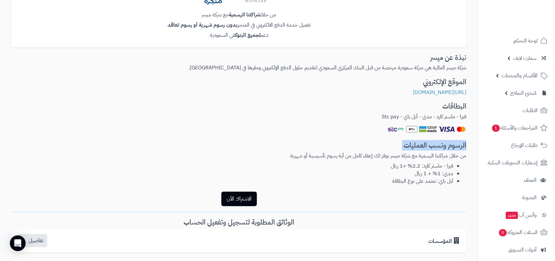 This screenshot has height=261, width=555. Describe the element at coordinates (517, 232) in the screenshot. I see `a: السلات المتروكة0` at that location.